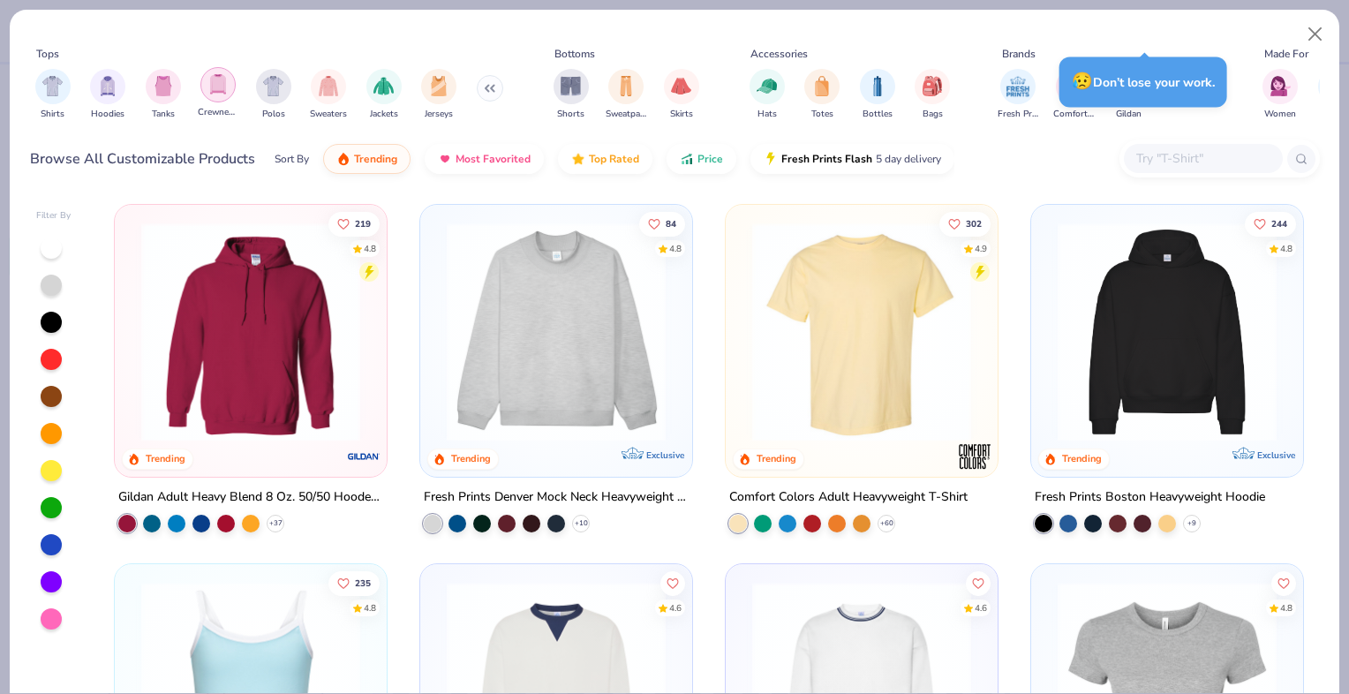 Image resolution: width=1349 pixels, height=694 pixels. Describe the element at coordinates (343, 159) in the screenshot. I see `img: trending.gif` at that location.